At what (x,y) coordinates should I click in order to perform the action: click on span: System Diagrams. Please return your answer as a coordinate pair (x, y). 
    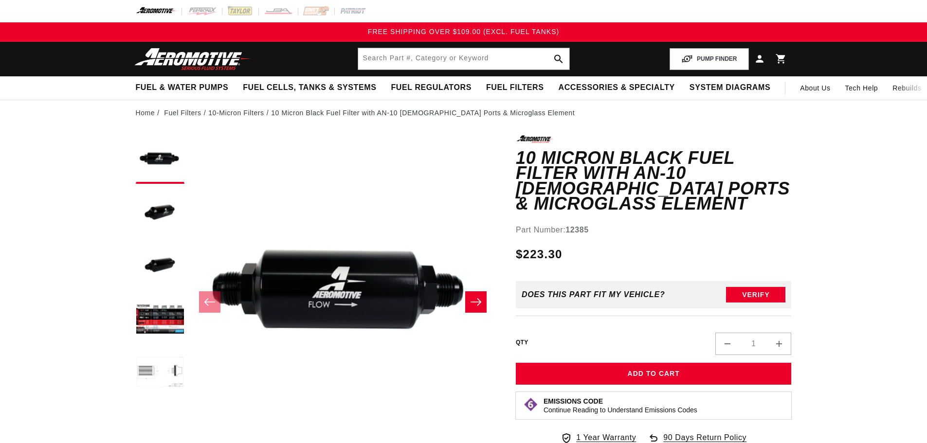
    Looking at the image, I should click on (730, 88).